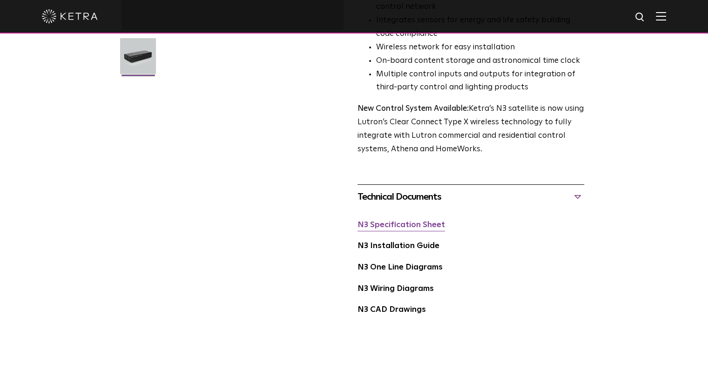 The image size is (708, 384). Describe the element at coordinates (661, 16) in the screenshot. I see `img: Hamburger%20Nav.svg` at that location.